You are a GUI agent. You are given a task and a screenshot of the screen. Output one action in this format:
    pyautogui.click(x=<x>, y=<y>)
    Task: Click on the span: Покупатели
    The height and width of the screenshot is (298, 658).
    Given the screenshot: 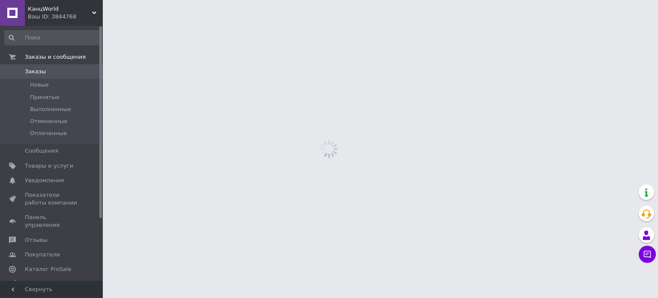 What is the action you would take?
    pyautogui.click(x=42, y=254)
    